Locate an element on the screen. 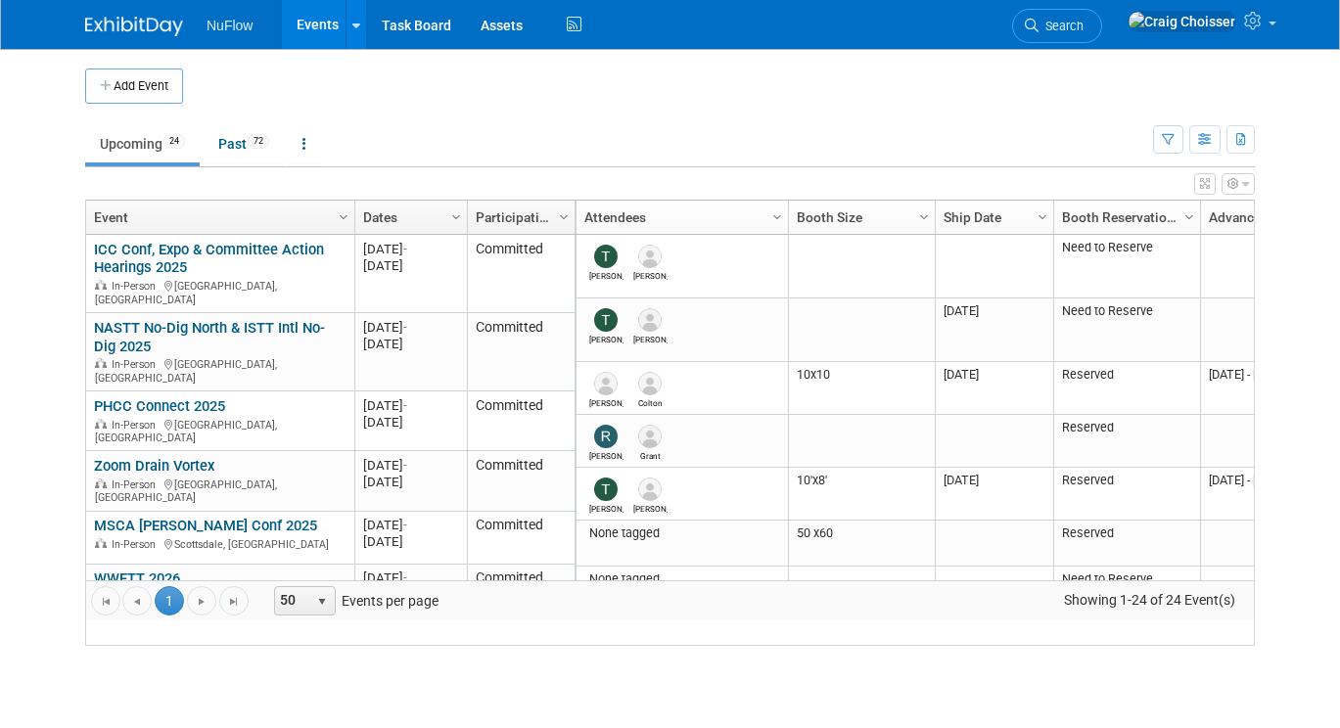 This screenshot has width=1340, height=728. a: Booth Size is located at coordinates (859, 217).